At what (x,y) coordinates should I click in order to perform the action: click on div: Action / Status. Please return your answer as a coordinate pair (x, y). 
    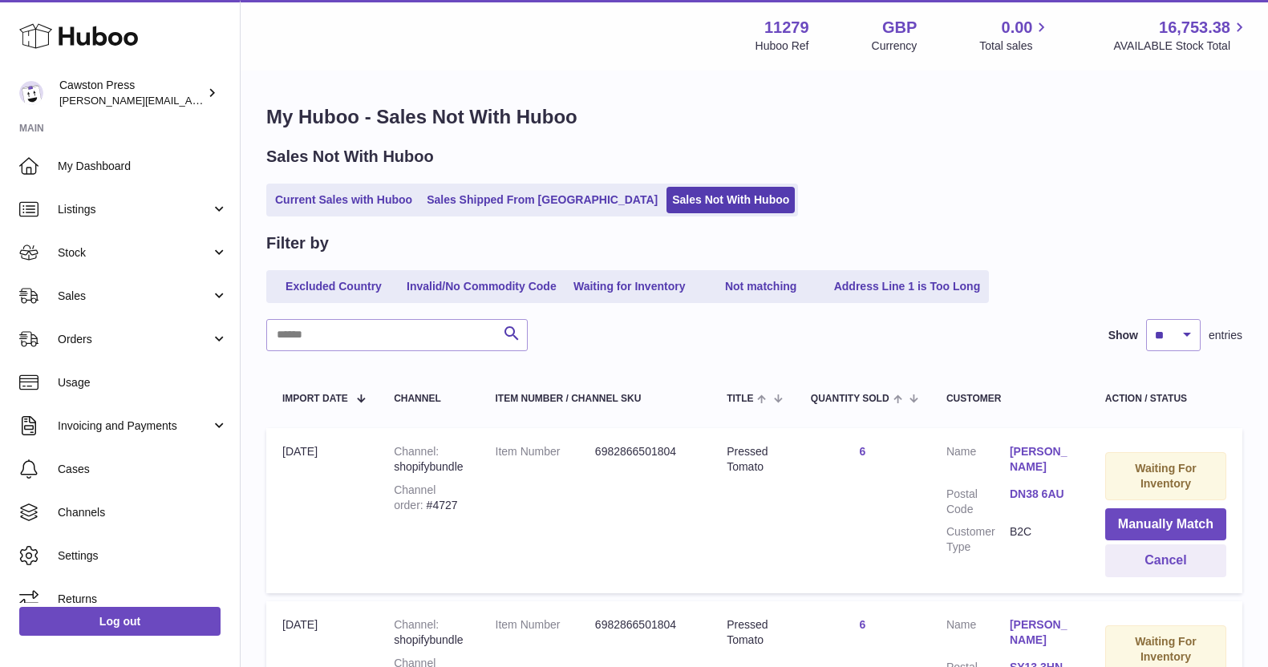
    Looking at the image, I should click on (1165, 399).